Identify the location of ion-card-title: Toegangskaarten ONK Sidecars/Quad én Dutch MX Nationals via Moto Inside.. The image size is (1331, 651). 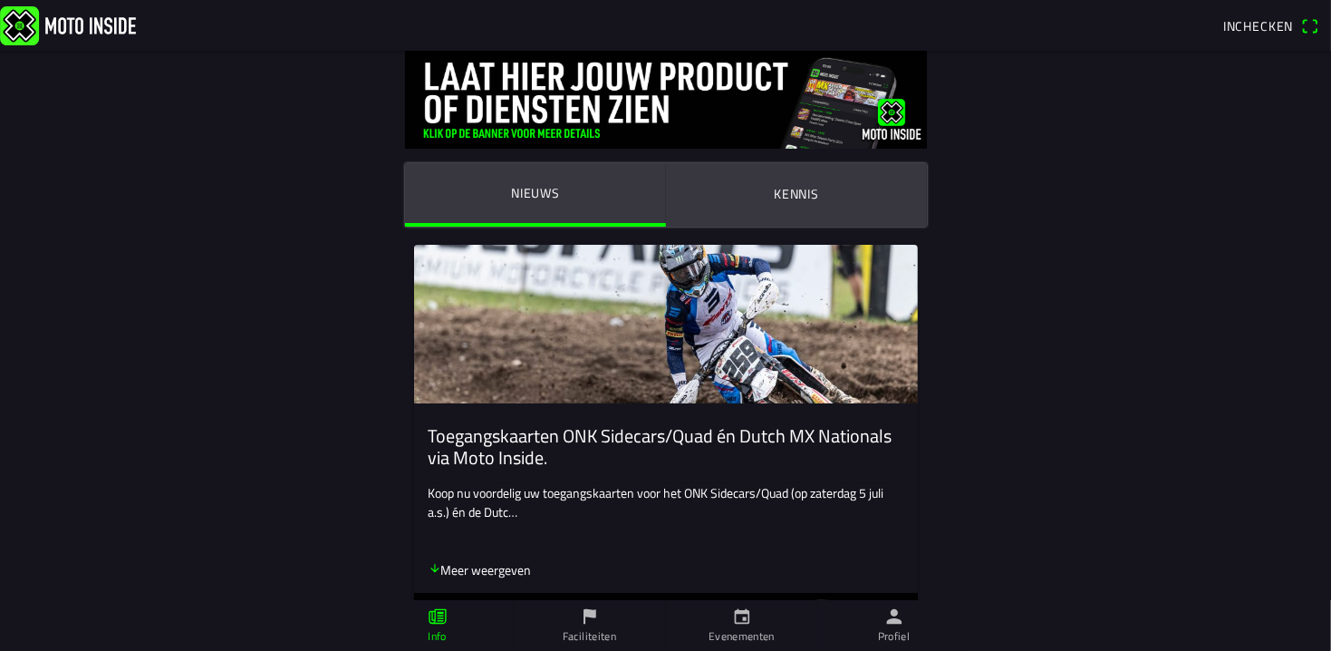
(666, 447).